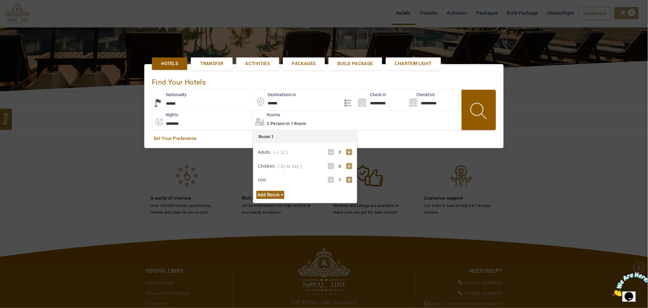 The height and width of the screenshot is (308, 648). I want to click on div: 0, so click(340, 166).